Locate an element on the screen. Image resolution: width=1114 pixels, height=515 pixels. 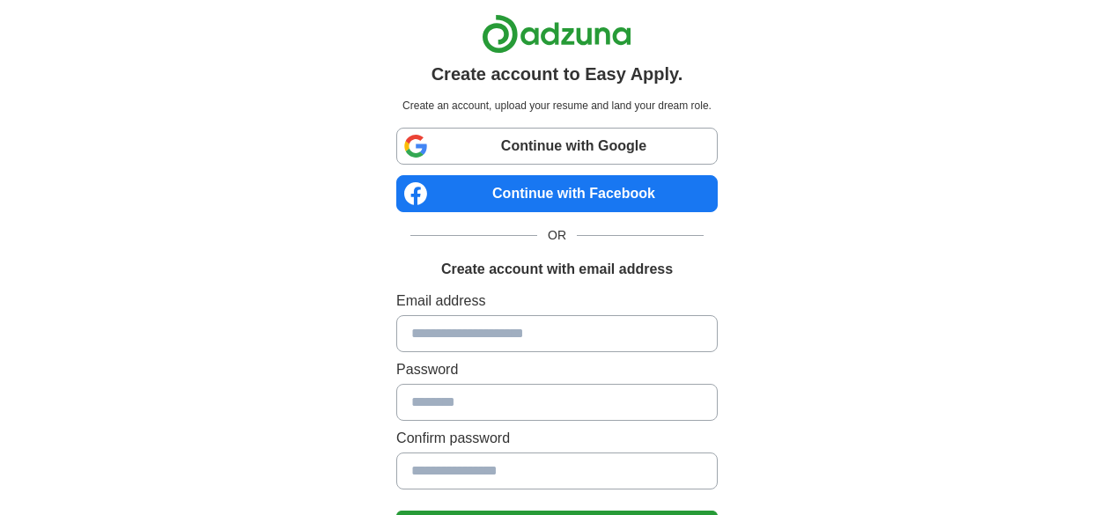
label: Password is located at coordinates (556, 370).